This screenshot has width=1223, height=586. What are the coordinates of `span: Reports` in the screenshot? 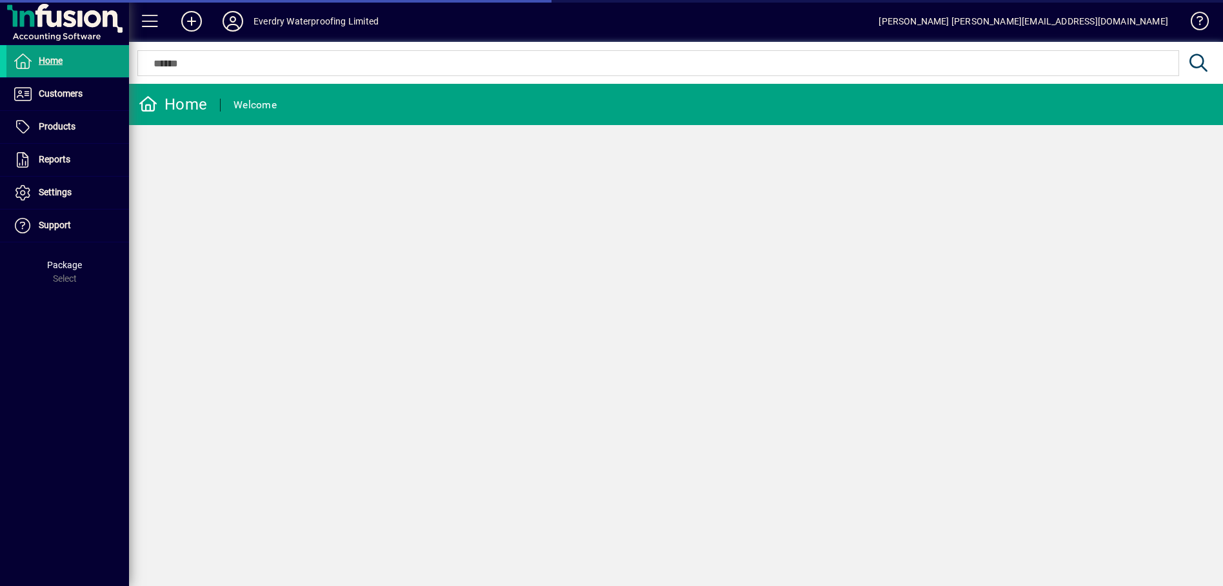 It's located at (54, 159).